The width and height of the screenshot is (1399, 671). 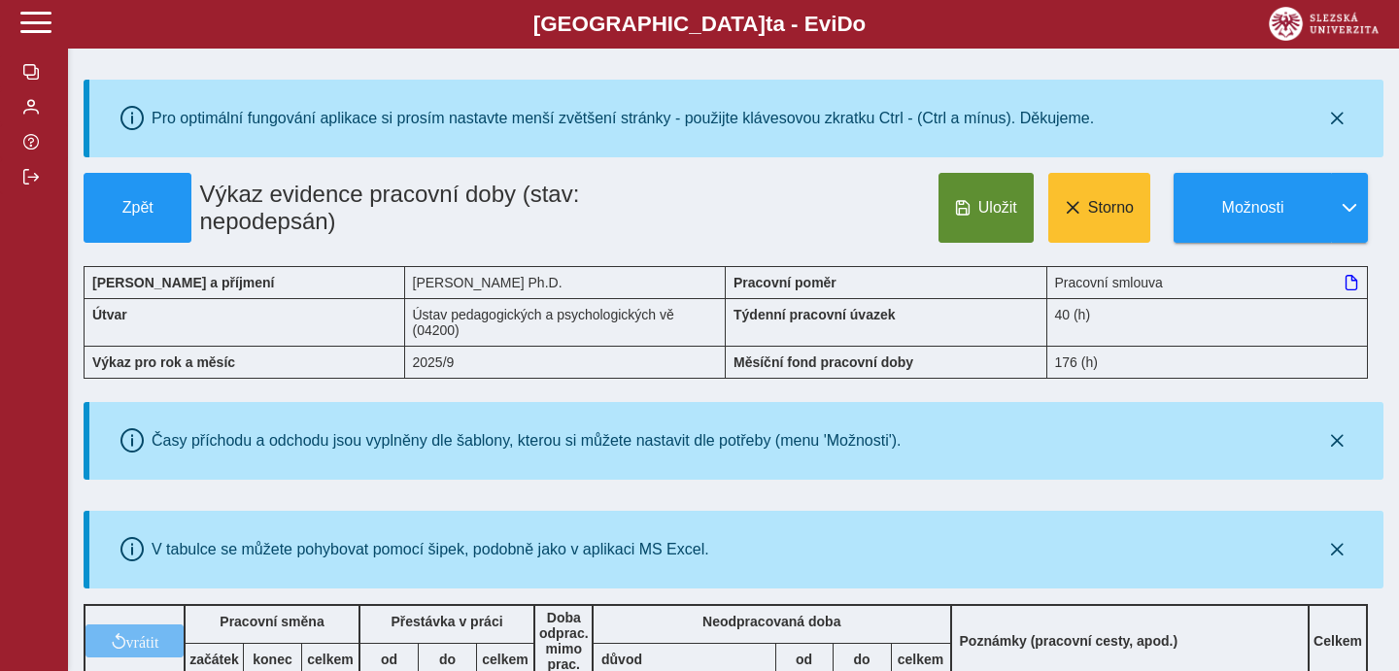 I want to click on div: Ústav pedagogických a psychologických vě (04200), so click(x=566, y=322).